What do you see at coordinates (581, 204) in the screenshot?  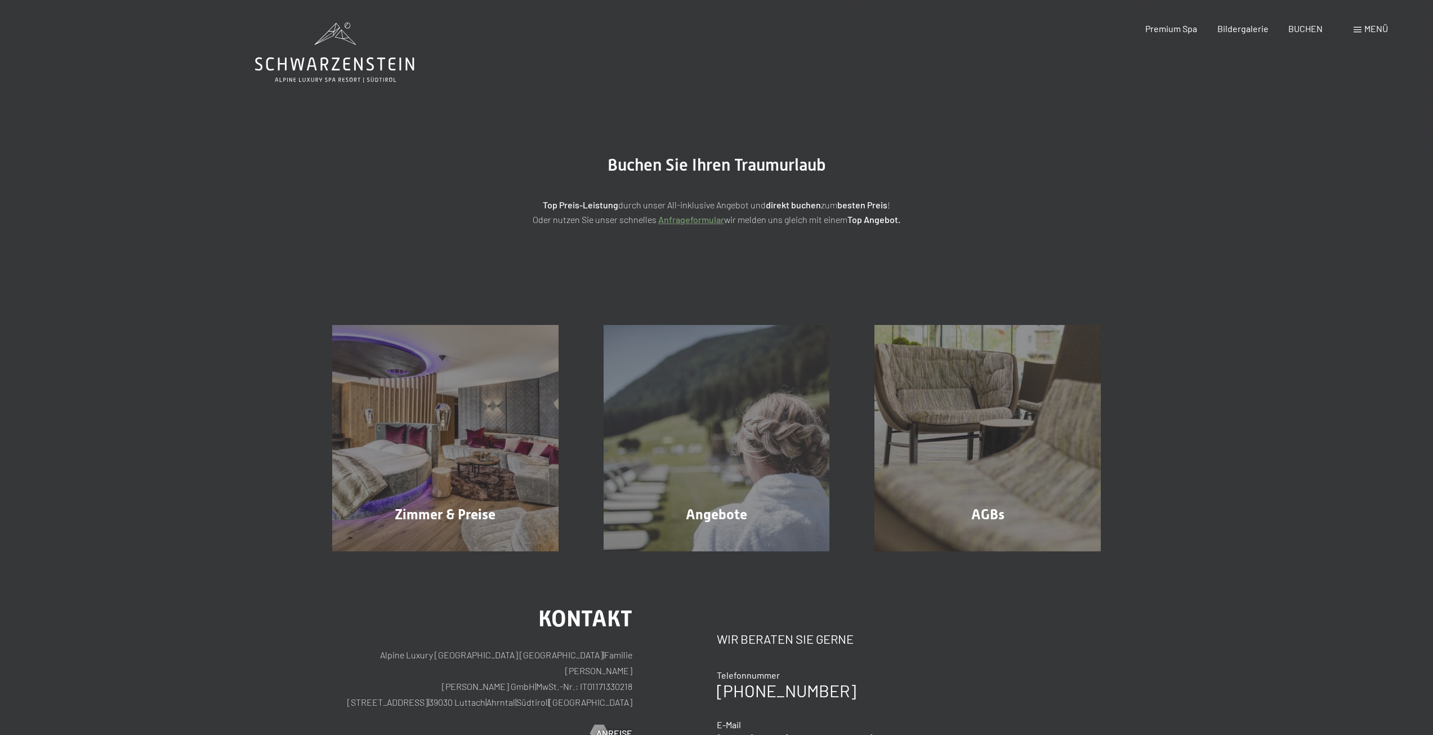 I see `strong: Top Preis-Leistung` at bounding box center [581, 204].